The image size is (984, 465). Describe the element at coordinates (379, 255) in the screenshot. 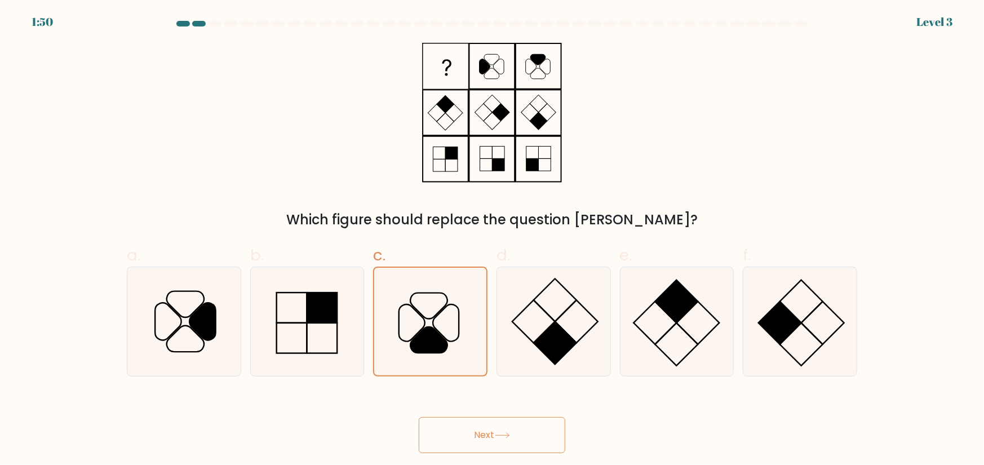

I see `span: c.` at that location.